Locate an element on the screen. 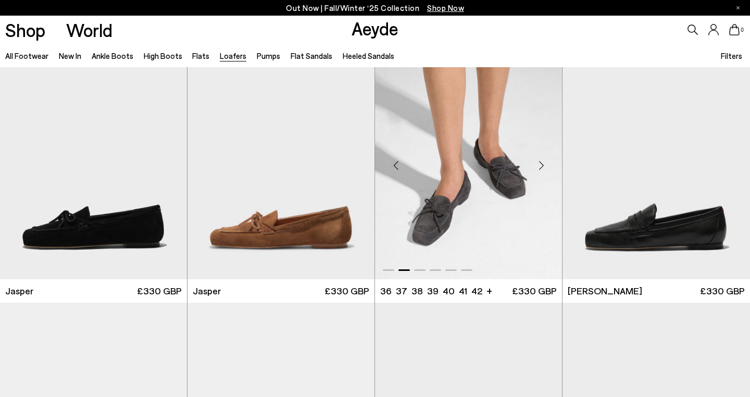 The width and height of the screenshot is (750, 397). a: Flat Sandals is located at coordinates (311, 56).